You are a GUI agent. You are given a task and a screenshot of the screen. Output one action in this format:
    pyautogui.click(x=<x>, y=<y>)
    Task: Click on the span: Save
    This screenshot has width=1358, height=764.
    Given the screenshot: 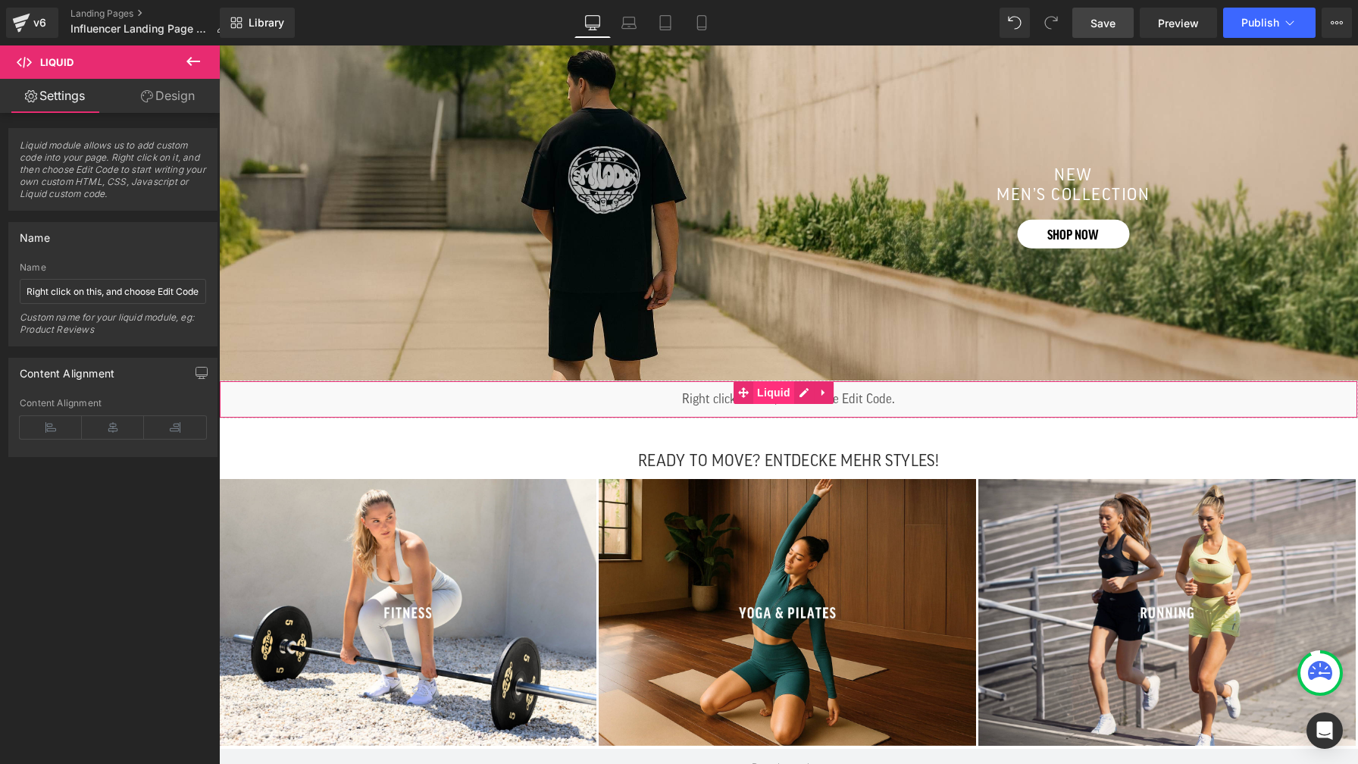 What is the action you would take?
    pyautogui.click(x=1103, y=23)
    